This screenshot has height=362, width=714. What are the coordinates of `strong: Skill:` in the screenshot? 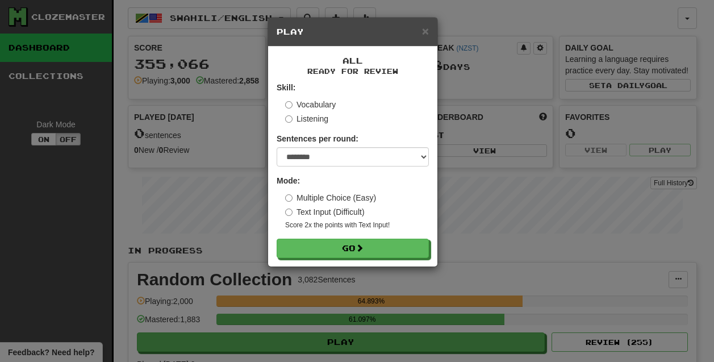 It's located at (286, 87).